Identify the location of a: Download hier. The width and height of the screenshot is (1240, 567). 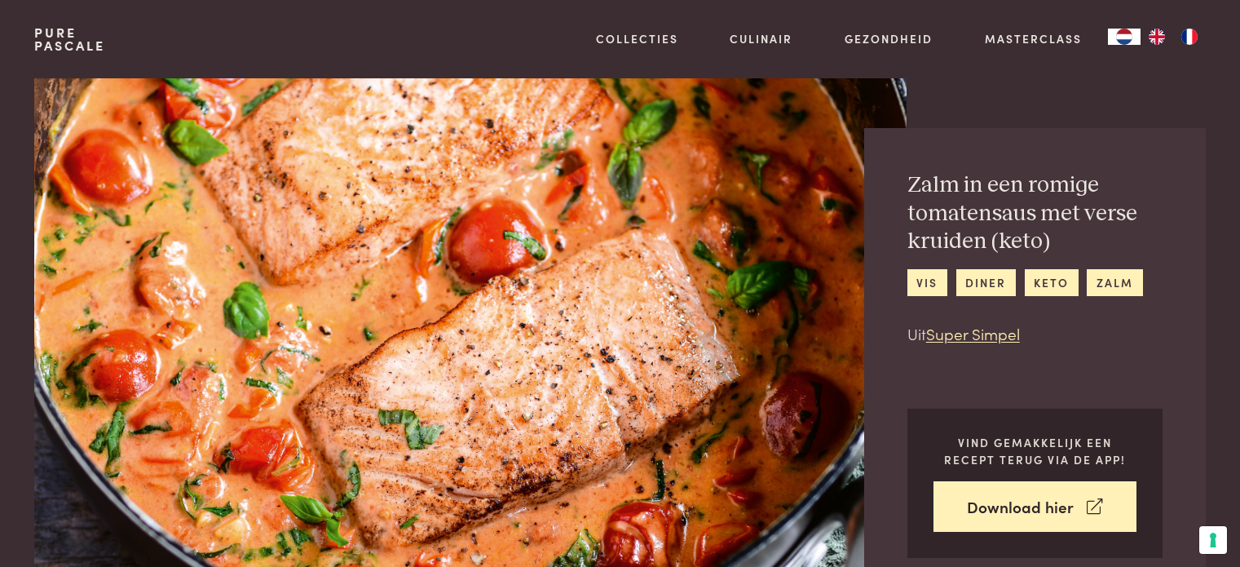
(1035, 506).